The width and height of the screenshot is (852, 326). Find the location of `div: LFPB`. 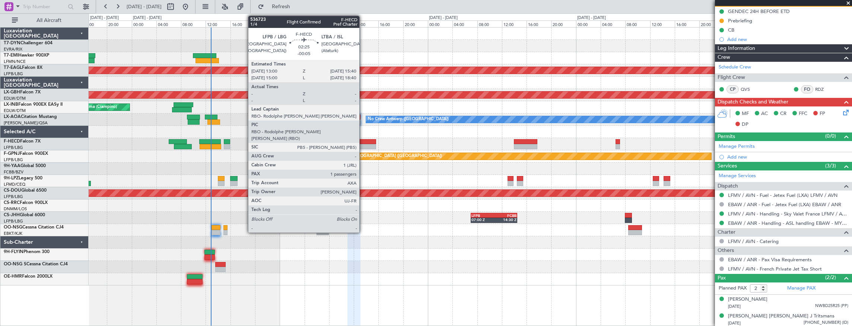

div: LFPB is located at coordinates (483, 216).